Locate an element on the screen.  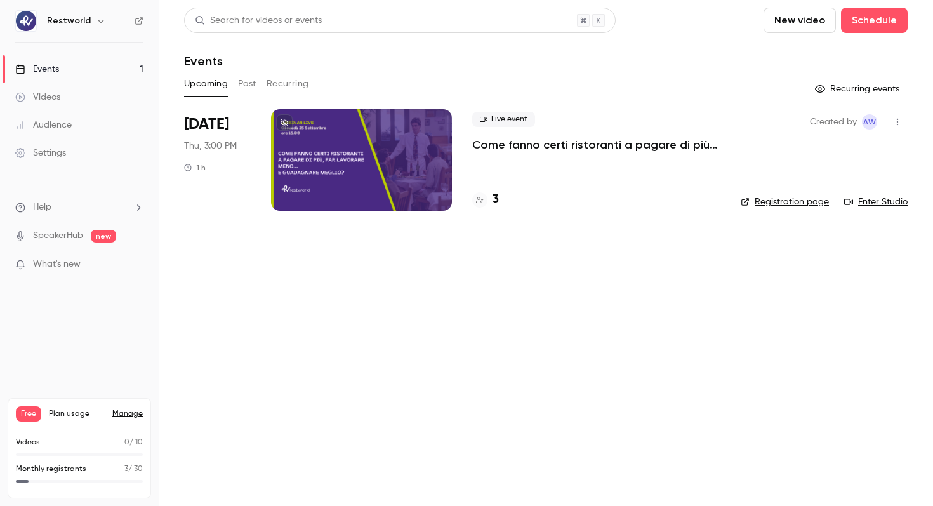
a: Enter Studio is located at coordinates (876, 202).